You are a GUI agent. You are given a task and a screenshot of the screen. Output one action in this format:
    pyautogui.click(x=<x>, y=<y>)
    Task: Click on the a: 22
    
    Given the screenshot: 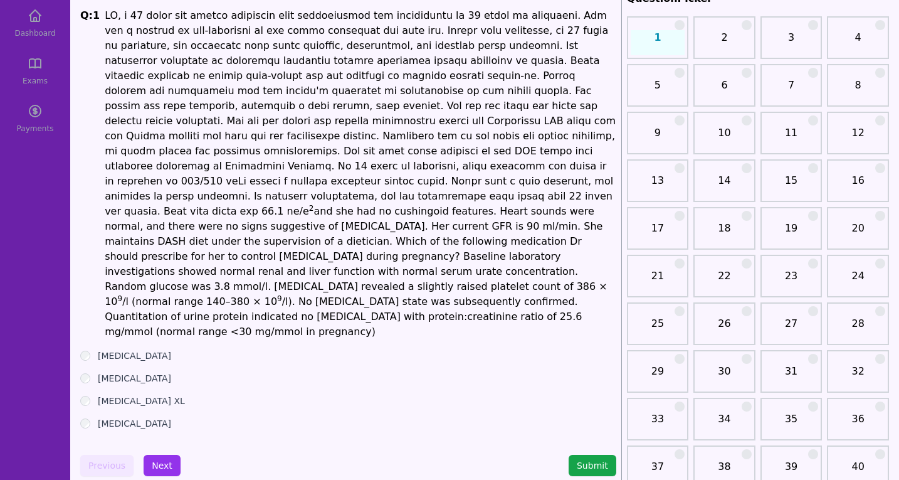 What is the action you would take?
    pyautogui.click(x=724, y=281)
    